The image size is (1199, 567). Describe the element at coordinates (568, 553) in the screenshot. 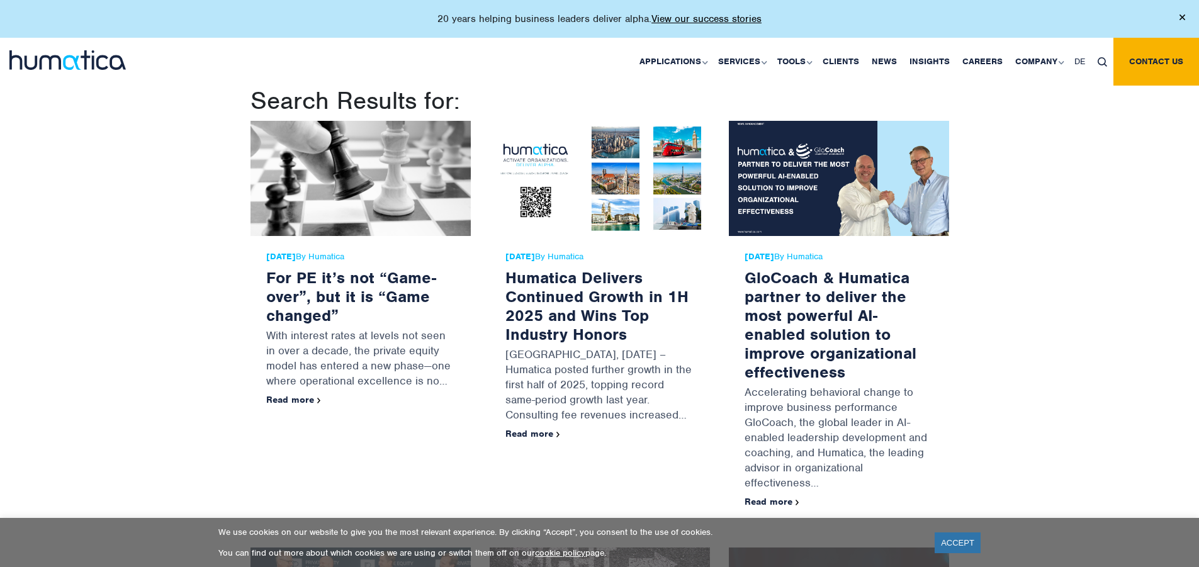

I see `p: You can find out more about which cookies we are using or switch them off on our page.` at that location.